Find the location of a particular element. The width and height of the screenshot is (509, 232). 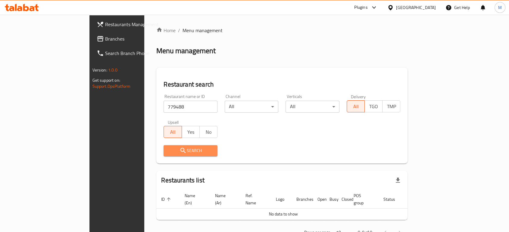

button: Yes is located at coordinates (191, 132).